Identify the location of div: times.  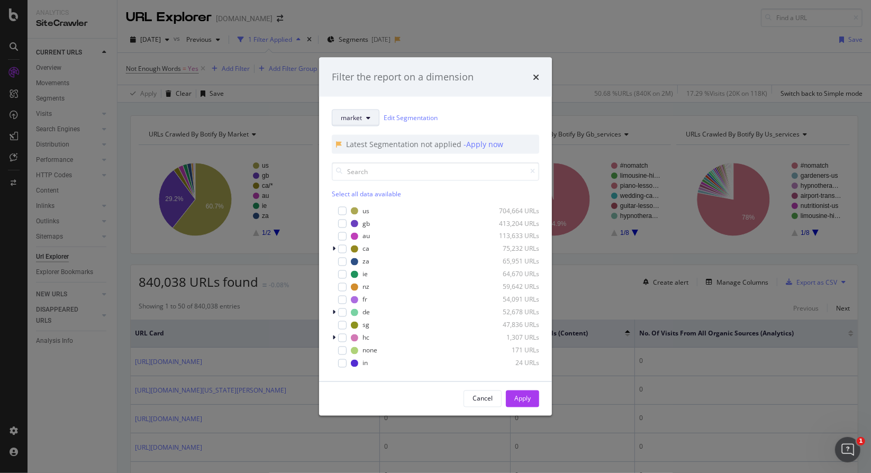
(536, 77).